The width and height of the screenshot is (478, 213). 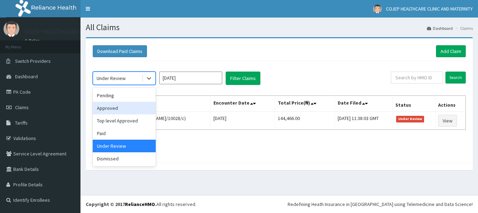 What do you see at coordinates (33, 41) in the screenshot?
I see `a: Online` at bounding box center [33, 41].